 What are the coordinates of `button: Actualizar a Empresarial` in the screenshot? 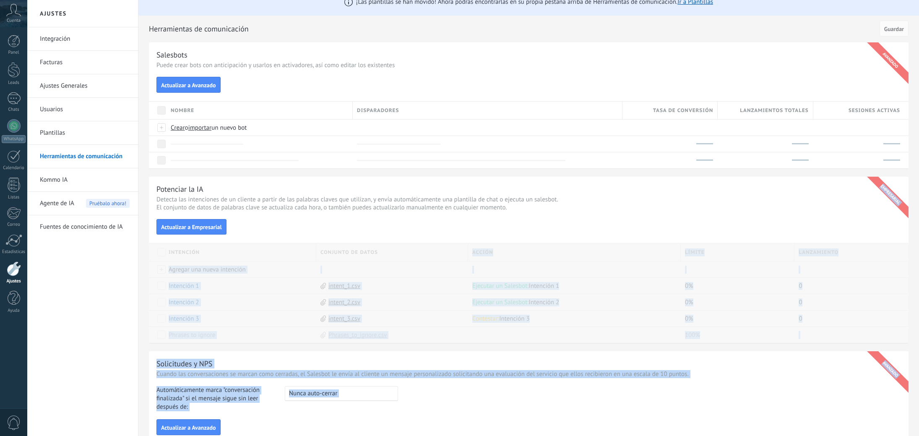 It's located at (191, 227).